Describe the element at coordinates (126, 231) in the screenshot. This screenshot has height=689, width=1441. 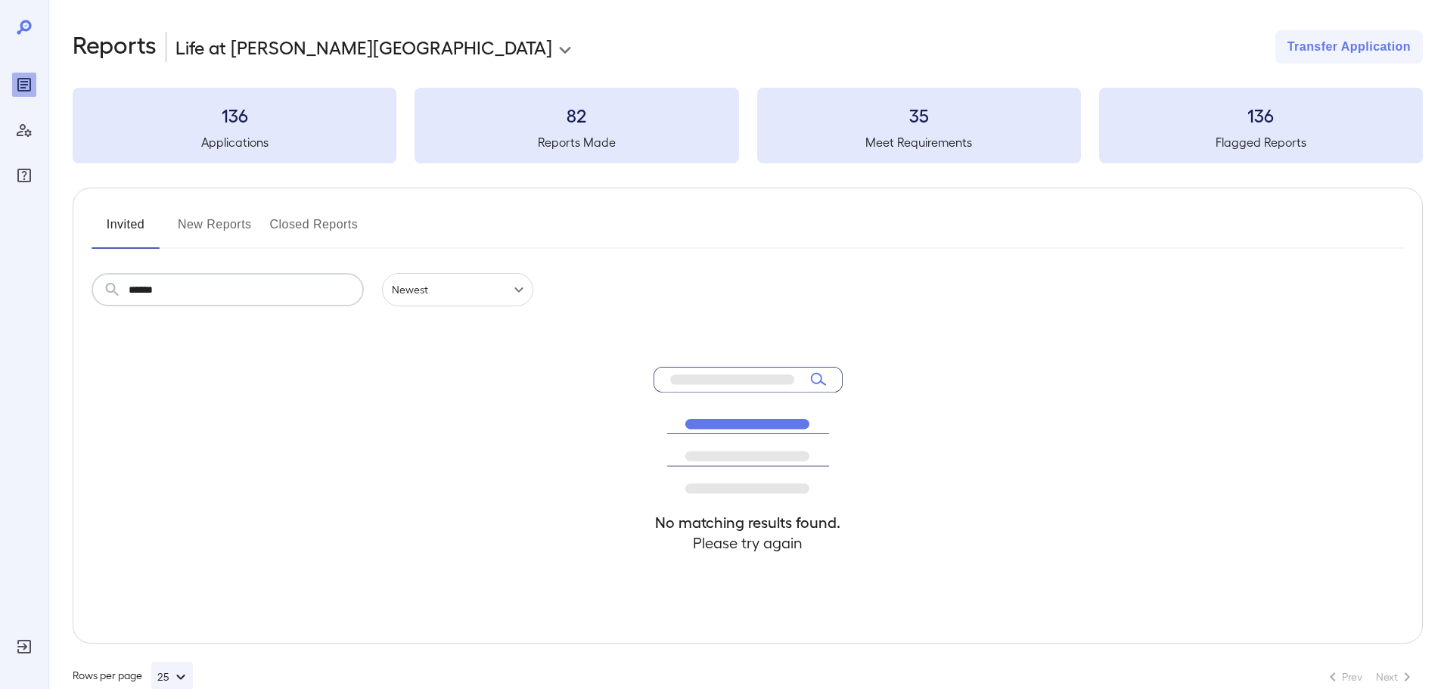
I see `button: Invited` at that location.